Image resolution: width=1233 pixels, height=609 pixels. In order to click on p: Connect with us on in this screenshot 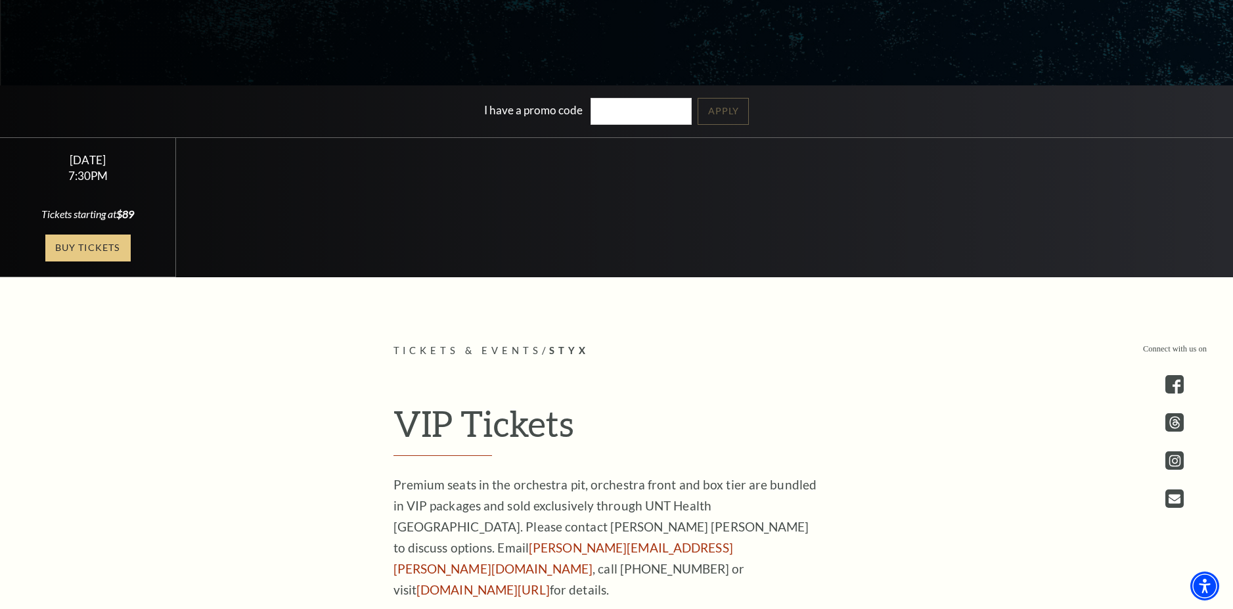, I will do `click(1175, 349)`.